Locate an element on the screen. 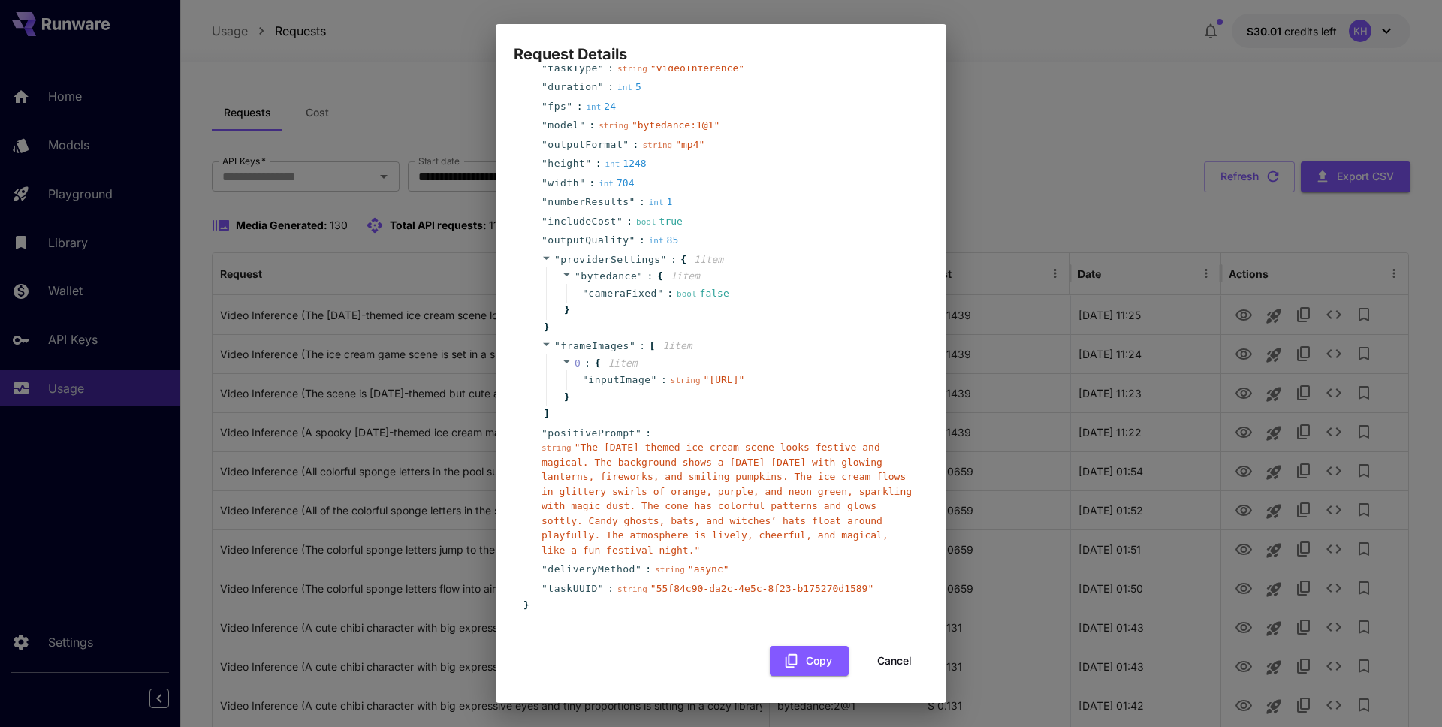 Image resolution: width=1442 pixels, height=727 pixels. span: 0 is located at coordinates (578, 363).